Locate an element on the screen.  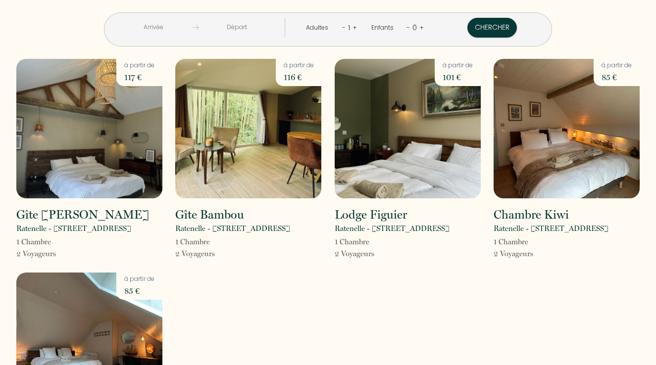
input: Arrivée is located at coordinates (153, 27).